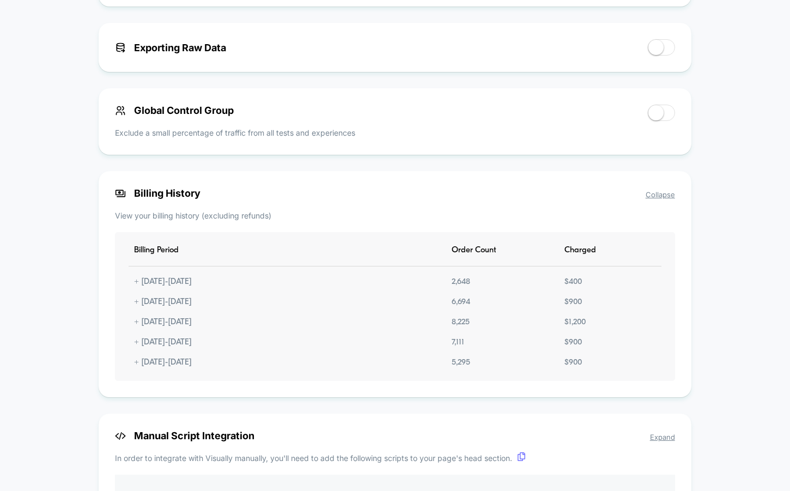 The width and height of the screenshot is (790, 491). Describe the element at coordinates (170, 47) in the screenshot. I see `span: Exporting Raw Data` at that location.